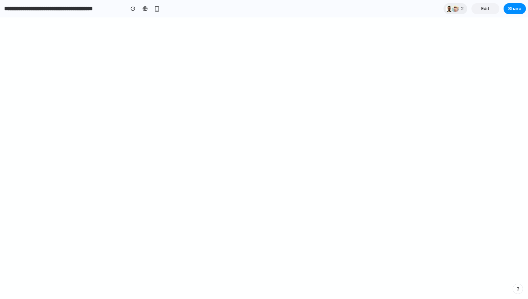 This screenshot has height=299, width=528. What do you see at coordinates (463, 9) in the screenshot?
I see `span: 2` at bounding box center [463, 9].